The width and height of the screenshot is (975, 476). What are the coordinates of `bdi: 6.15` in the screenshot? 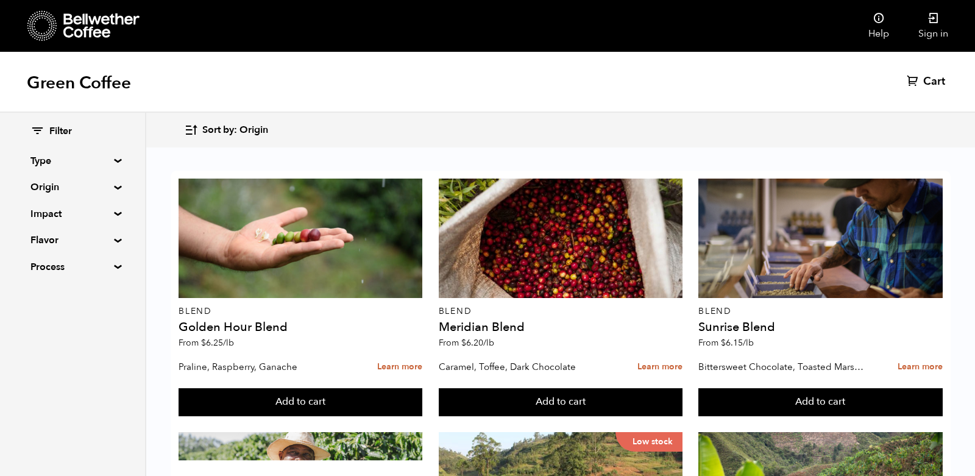 It's located at (737, 342).